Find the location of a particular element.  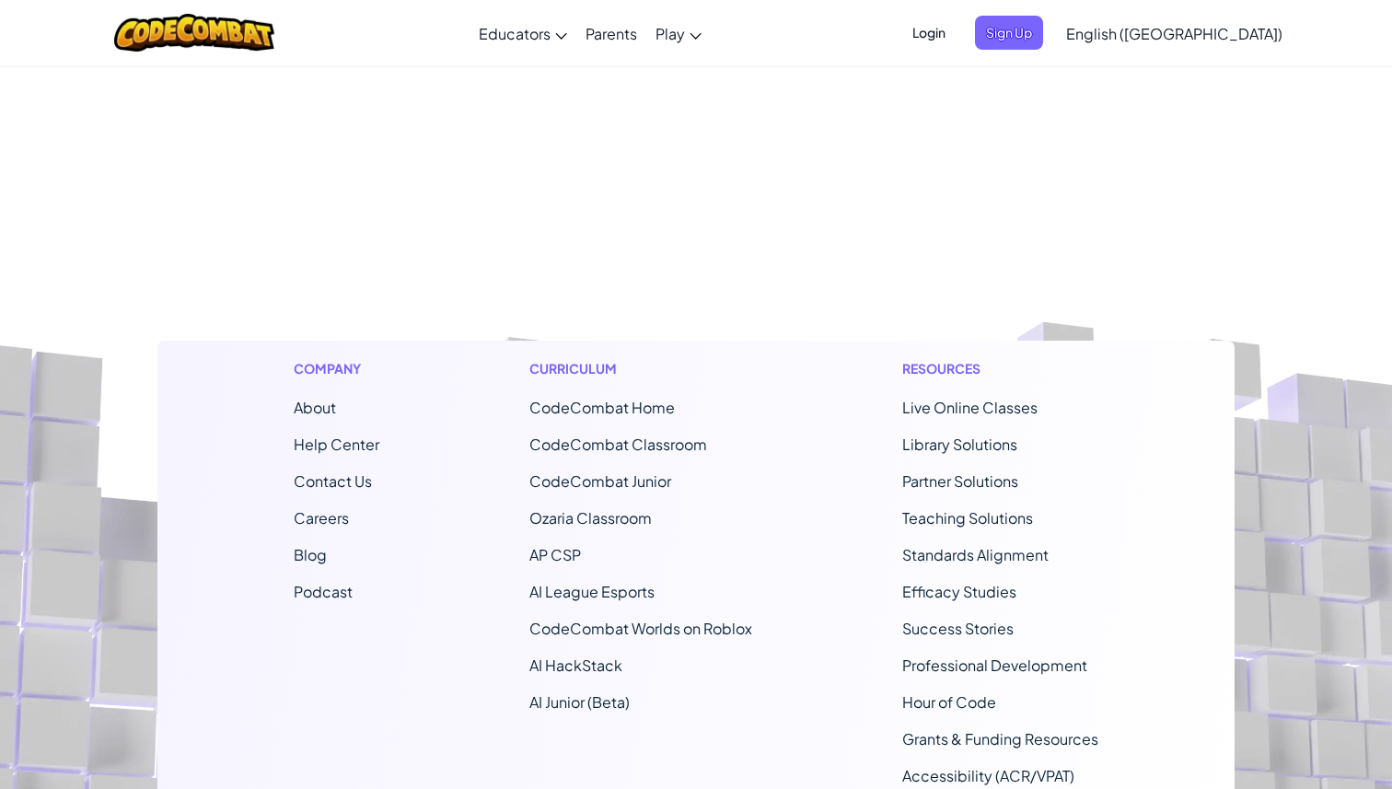

a: Partner Solutions is located at coordinates (960, 481).